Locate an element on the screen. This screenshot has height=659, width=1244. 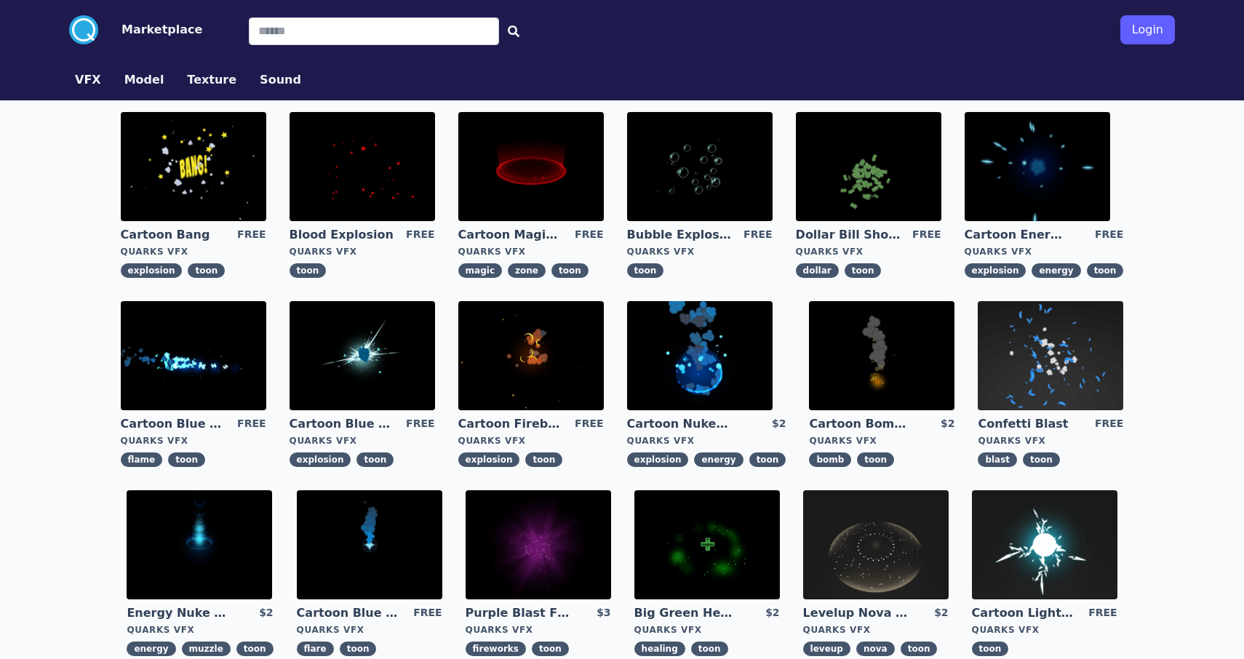
a: Model is located at coordinates (144, 80).